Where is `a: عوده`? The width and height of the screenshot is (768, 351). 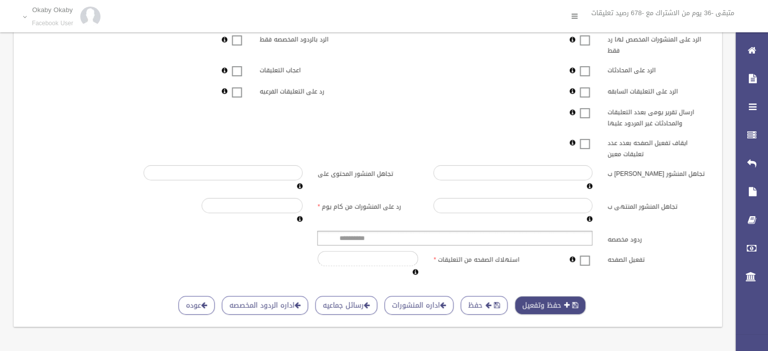
a: عوده is located at coordinates (196, 305).